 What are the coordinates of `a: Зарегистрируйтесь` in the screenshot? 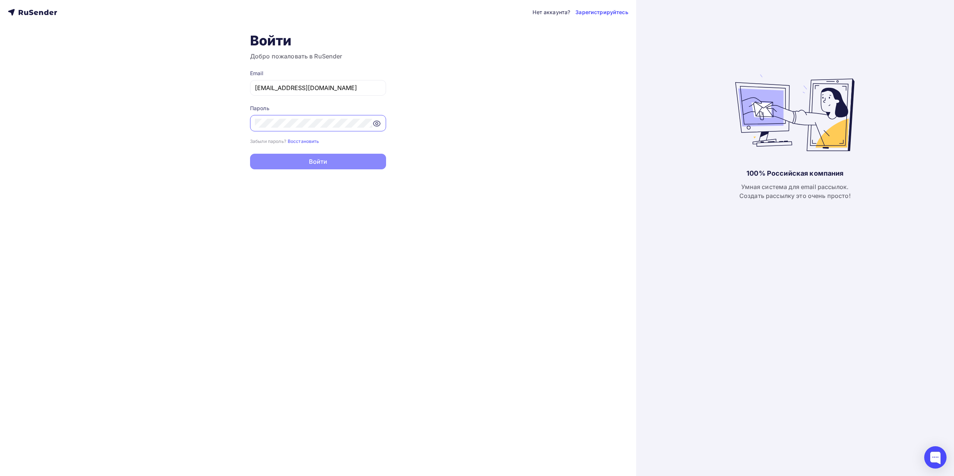 It's located at (601, 12).